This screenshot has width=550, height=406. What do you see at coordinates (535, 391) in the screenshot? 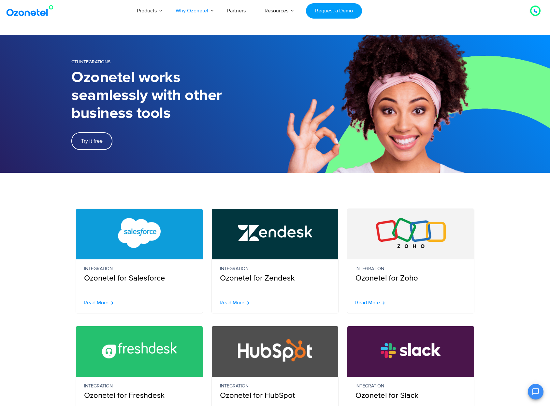
I see `button: Open chat` at bounding box center [535, 391].